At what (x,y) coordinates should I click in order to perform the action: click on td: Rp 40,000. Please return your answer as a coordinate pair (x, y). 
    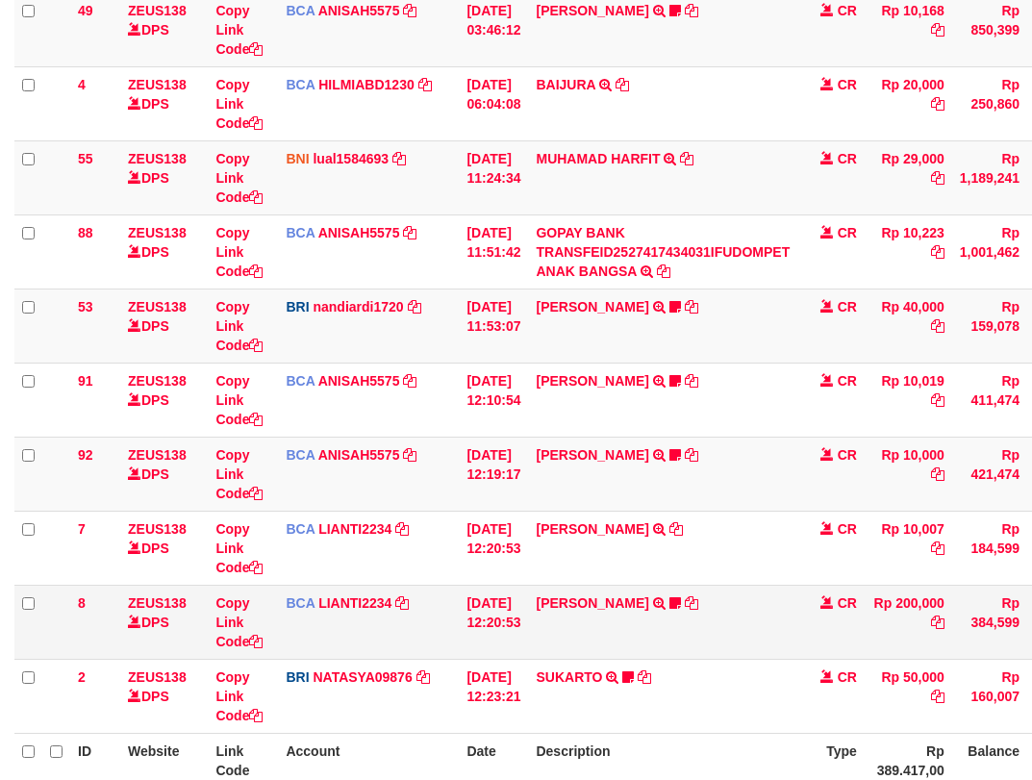
    Looking at the image, I should click on (908, 325).